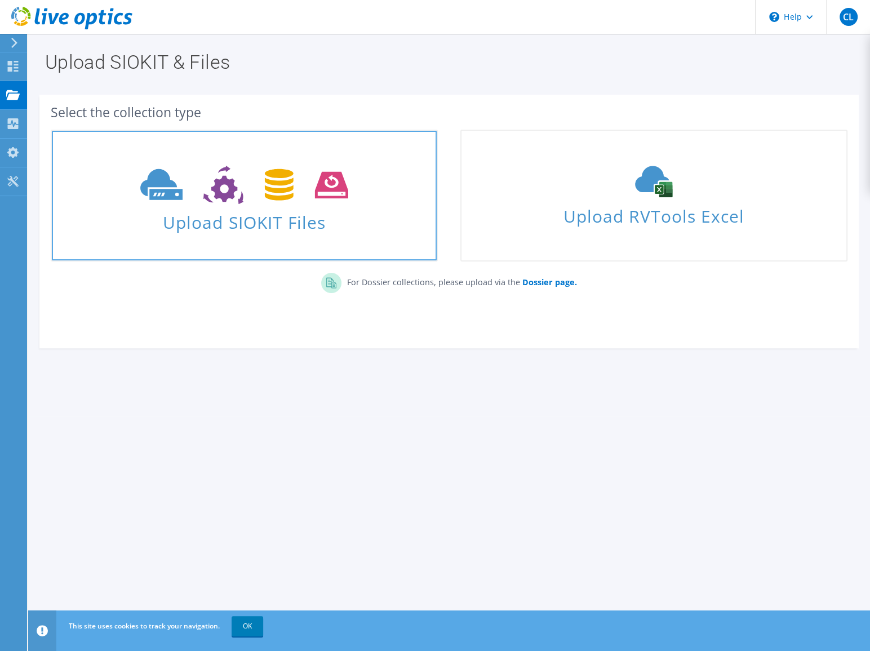 This screenshot has width=870, height=651. What do you see at coordinates (446, 62) in the screenshot?
I see `h1: Upload SIOKIT & Files` at bounding box center [446, 62].